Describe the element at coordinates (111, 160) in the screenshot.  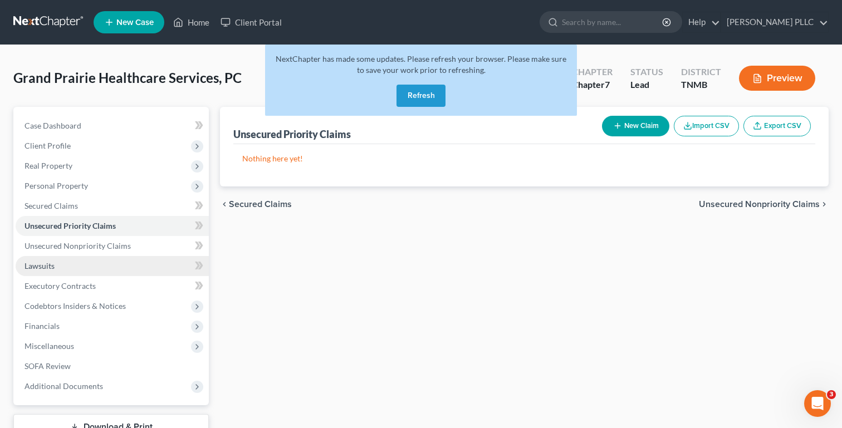
I see `div: Recent messageProfile image for JamesHello! Would you be able to let me know what form and line n...` at that location.